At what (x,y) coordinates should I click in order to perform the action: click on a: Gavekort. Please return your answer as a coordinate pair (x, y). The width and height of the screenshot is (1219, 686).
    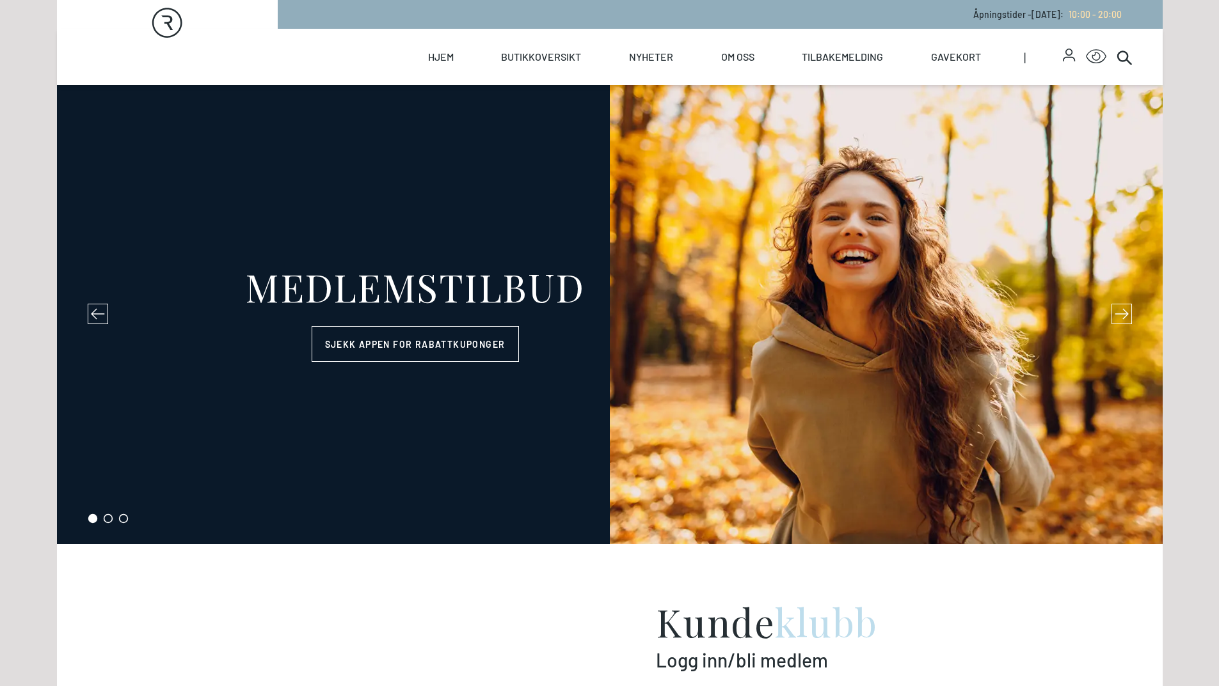
    Looking at the image, I should click on (956, 57).